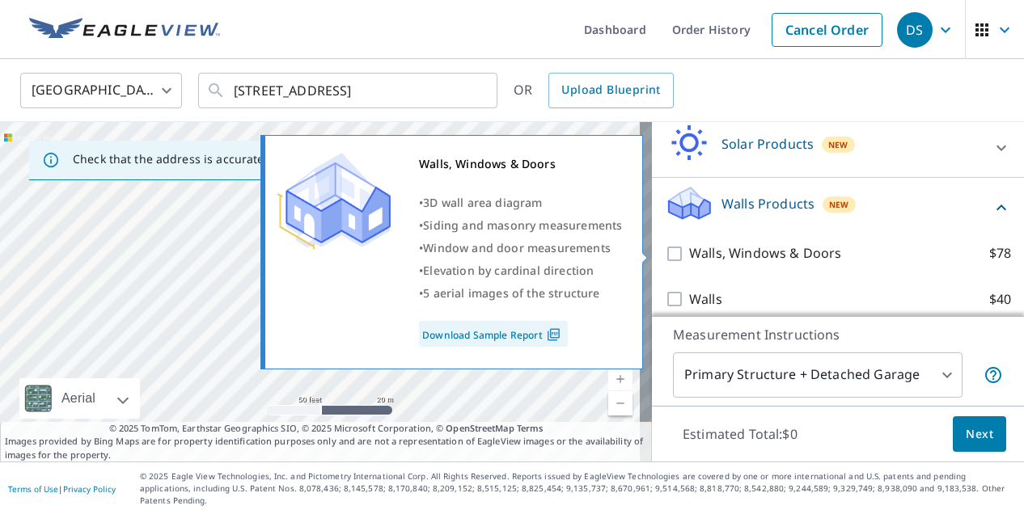 The width and height of the screenshot is (1024, 514). What do you see at coordinates (89, 489) in the screenshot?
I see `a: Privacy Policy` at bounding box center [89, 489].